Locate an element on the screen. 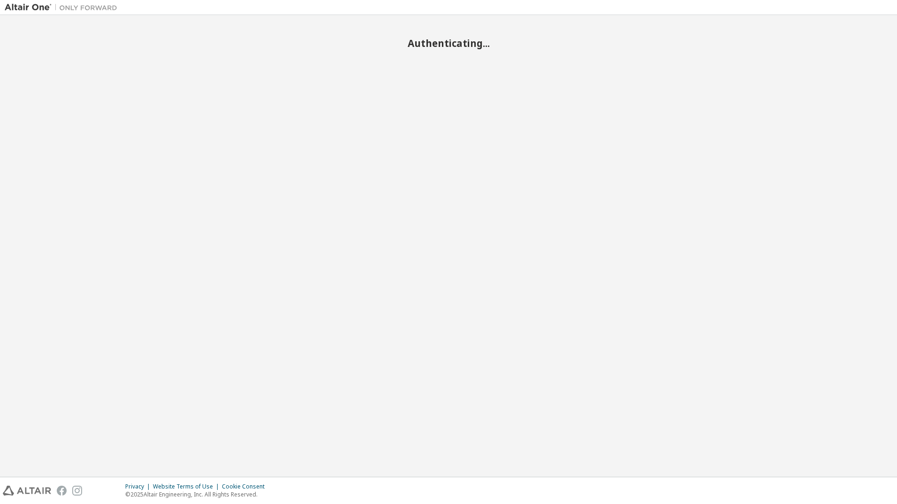 This screenshot has height=504, width=897. div: Privacy is located at coordinates (139, 486).